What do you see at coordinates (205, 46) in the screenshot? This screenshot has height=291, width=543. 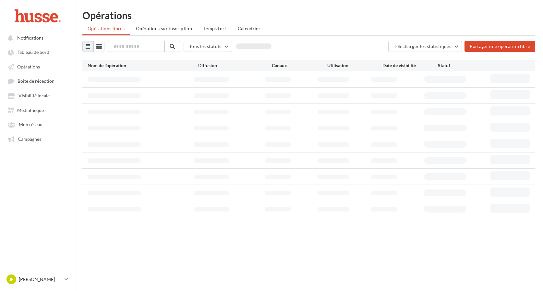 I see `span: Tous les statuts` at bounding box center [205, 46].